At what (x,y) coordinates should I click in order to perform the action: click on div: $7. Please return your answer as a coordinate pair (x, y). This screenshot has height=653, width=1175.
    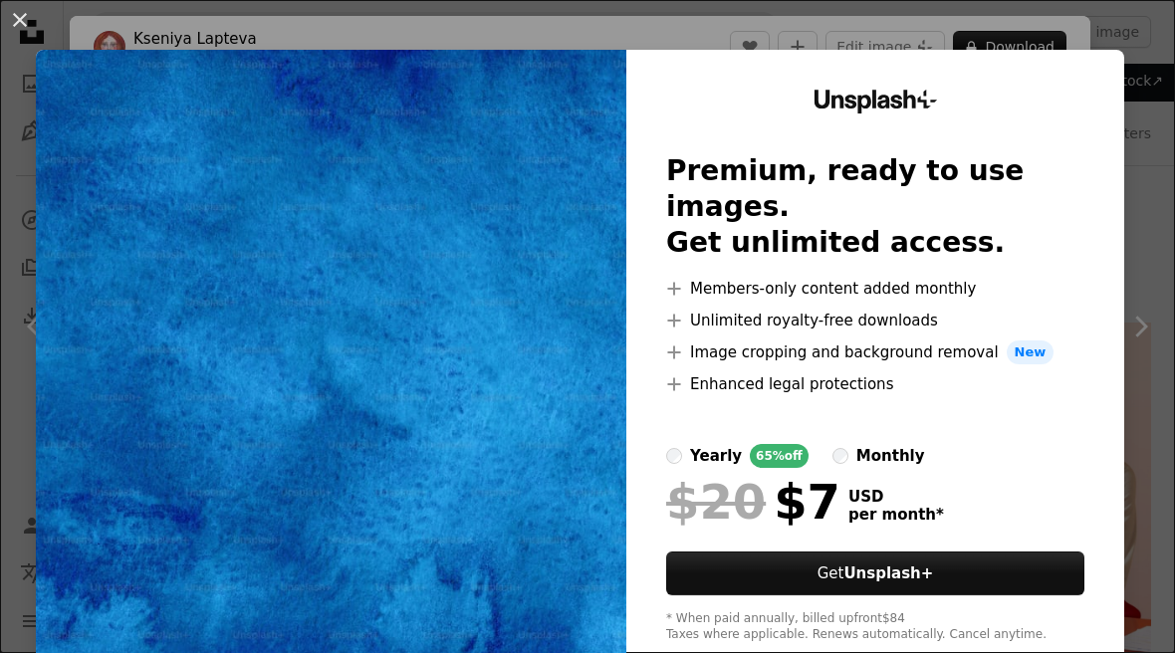
    Looking at the image, I should click on (753, 502).